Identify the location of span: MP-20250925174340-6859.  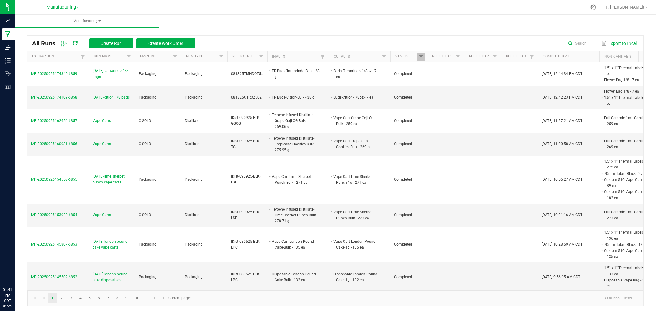
(54, 74).